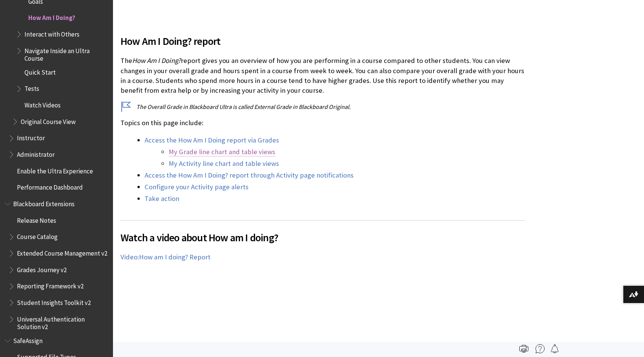  I want to click on p: The report gives you an overview of how you are performing in a course compared to other students..., so click(323, 75).